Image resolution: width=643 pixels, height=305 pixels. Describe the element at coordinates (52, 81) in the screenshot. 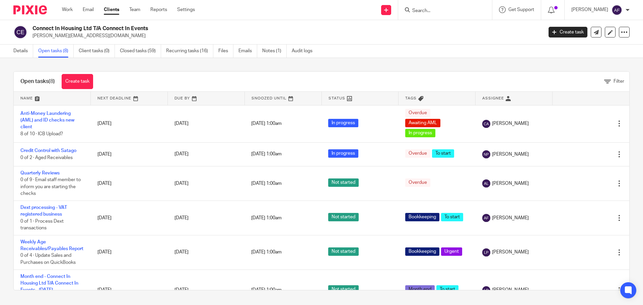

I see `span: (8)` at that location.